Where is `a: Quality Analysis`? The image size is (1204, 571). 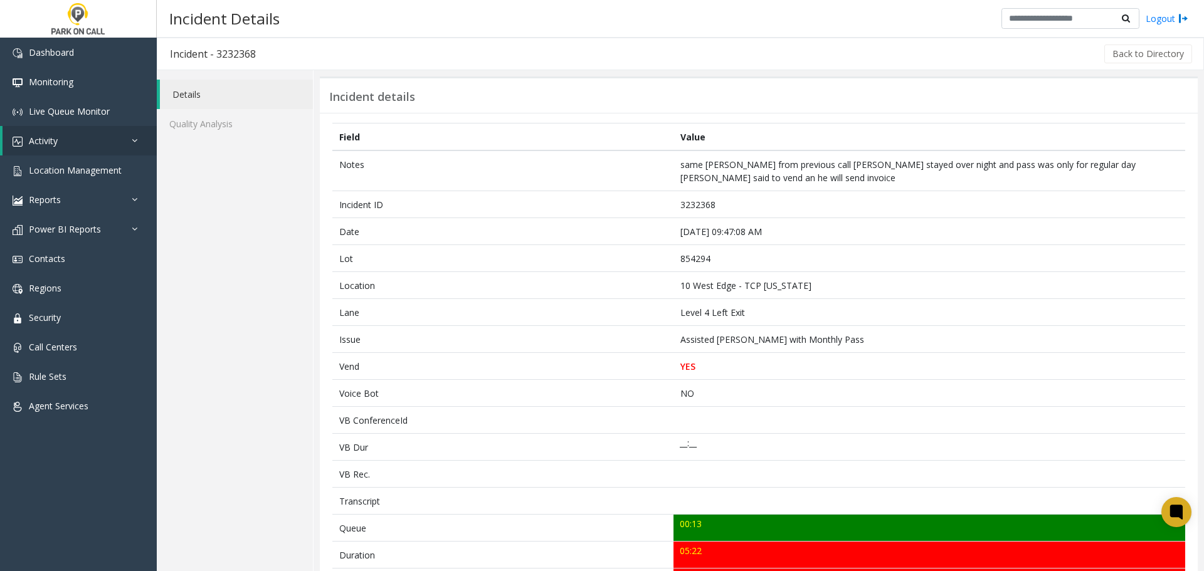 a: Quality Analysis is located at coordinates (235, 124).